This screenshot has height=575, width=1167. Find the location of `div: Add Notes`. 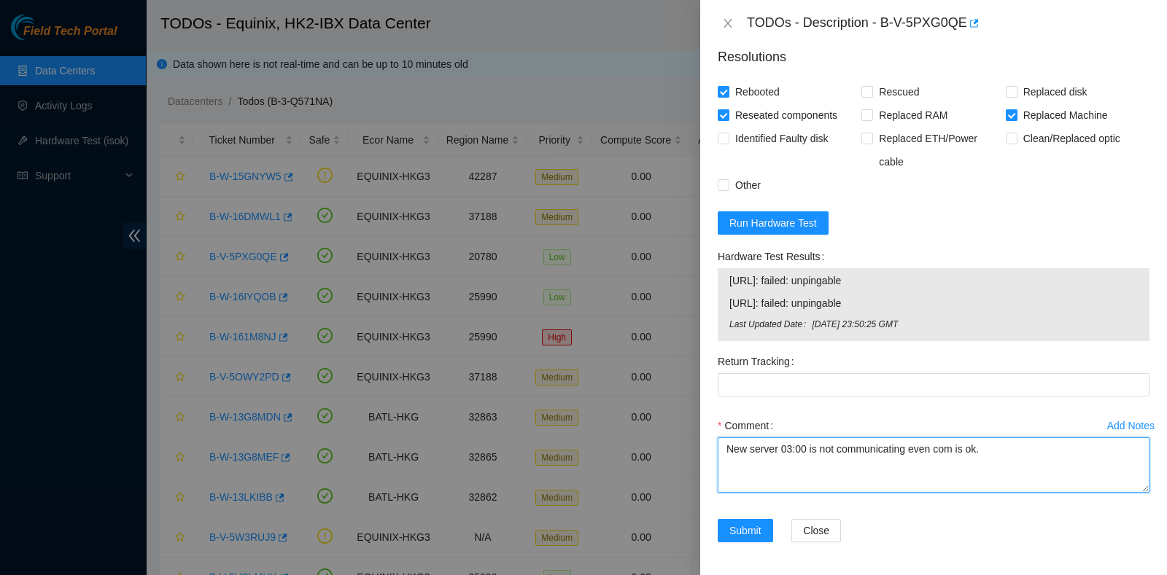

div: Add Notes is located at coordinates (1130, 426).